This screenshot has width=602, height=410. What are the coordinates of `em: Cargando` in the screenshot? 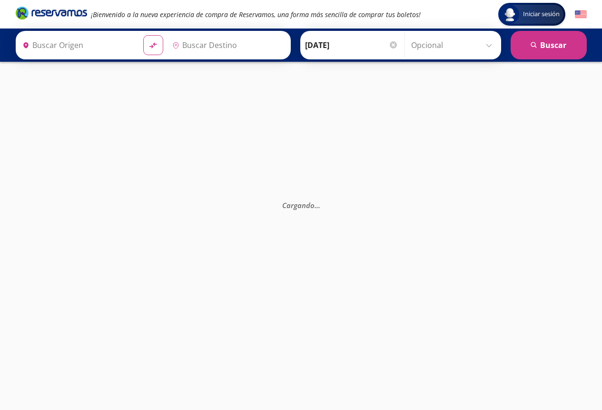 It's located at (301, 205).